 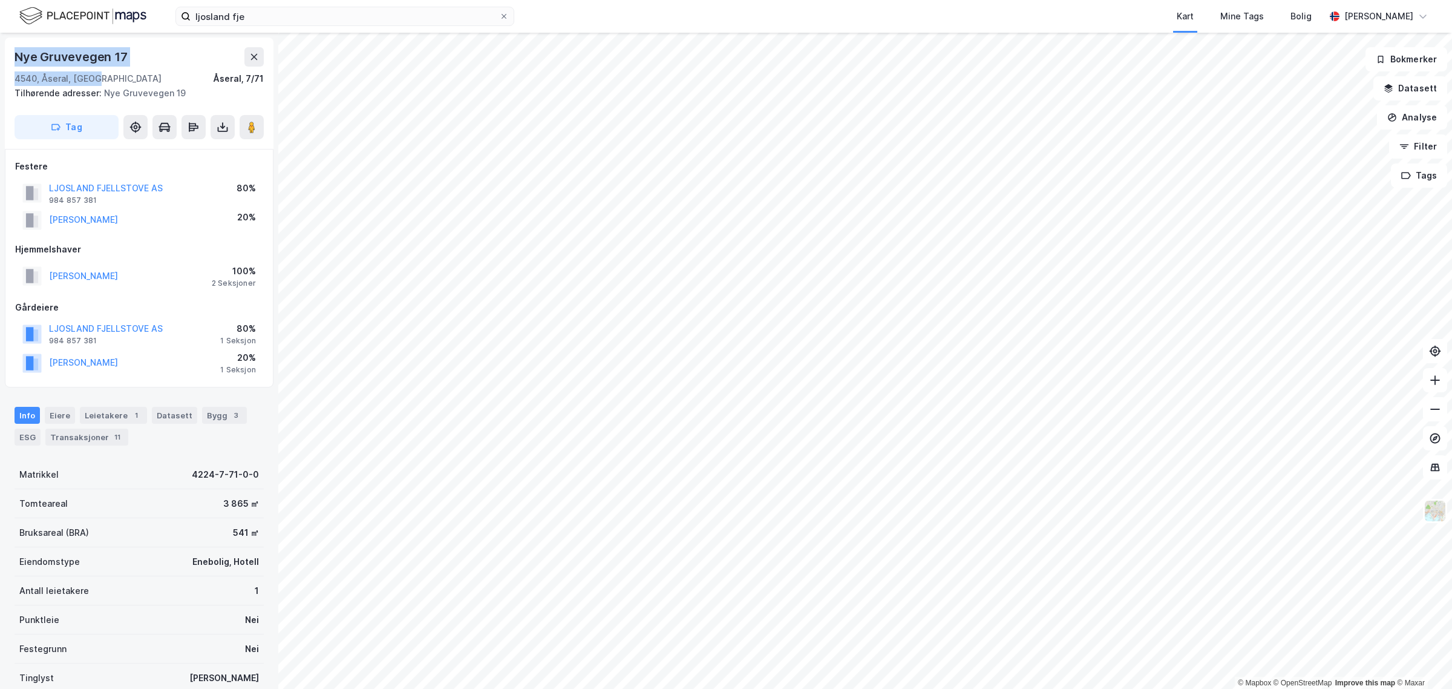 I want to click on div: Leietakere, so click(x=113, y=415).